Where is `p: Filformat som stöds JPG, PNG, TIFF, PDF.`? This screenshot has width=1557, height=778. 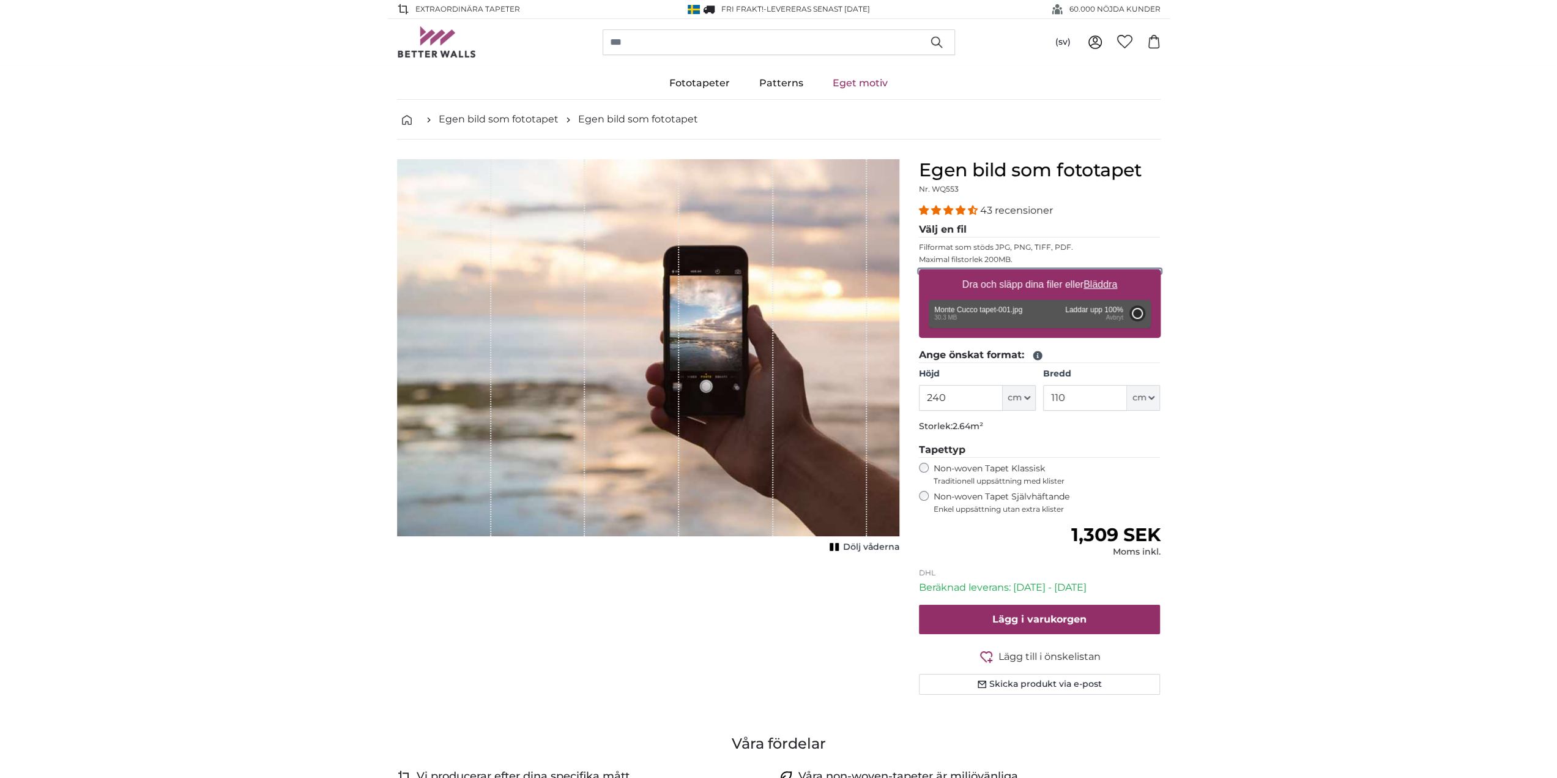
p: Filformat som stöds JPG, PNG, TIFF, PDF. is located at coordinates (1040, 247).